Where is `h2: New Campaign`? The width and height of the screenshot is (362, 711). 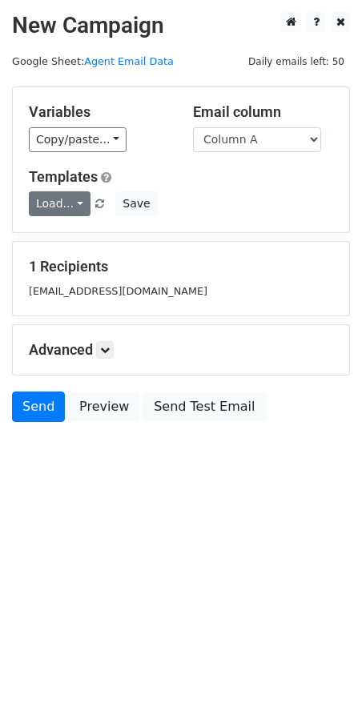
h2: New Campaign is located at coordinates (181, 26).